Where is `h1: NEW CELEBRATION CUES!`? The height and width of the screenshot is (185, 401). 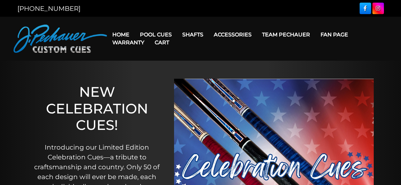
h1: NEW CELEBRATION CUES! is located at coordinates (97, 108).